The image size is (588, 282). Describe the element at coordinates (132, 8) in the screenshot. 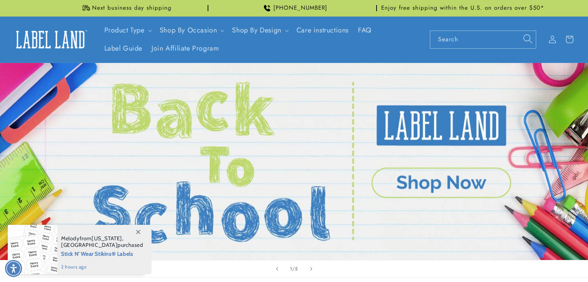

I see `span: Next business day shipping` at that location.